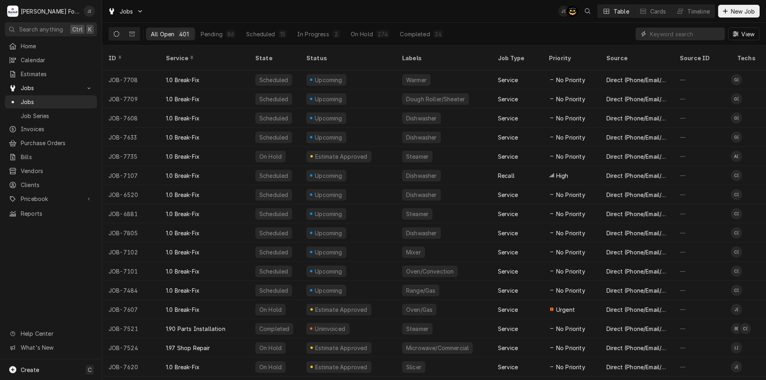  Describe the element at coordinates (737, 348) in the screenshot. I see `div: L(` at that location.